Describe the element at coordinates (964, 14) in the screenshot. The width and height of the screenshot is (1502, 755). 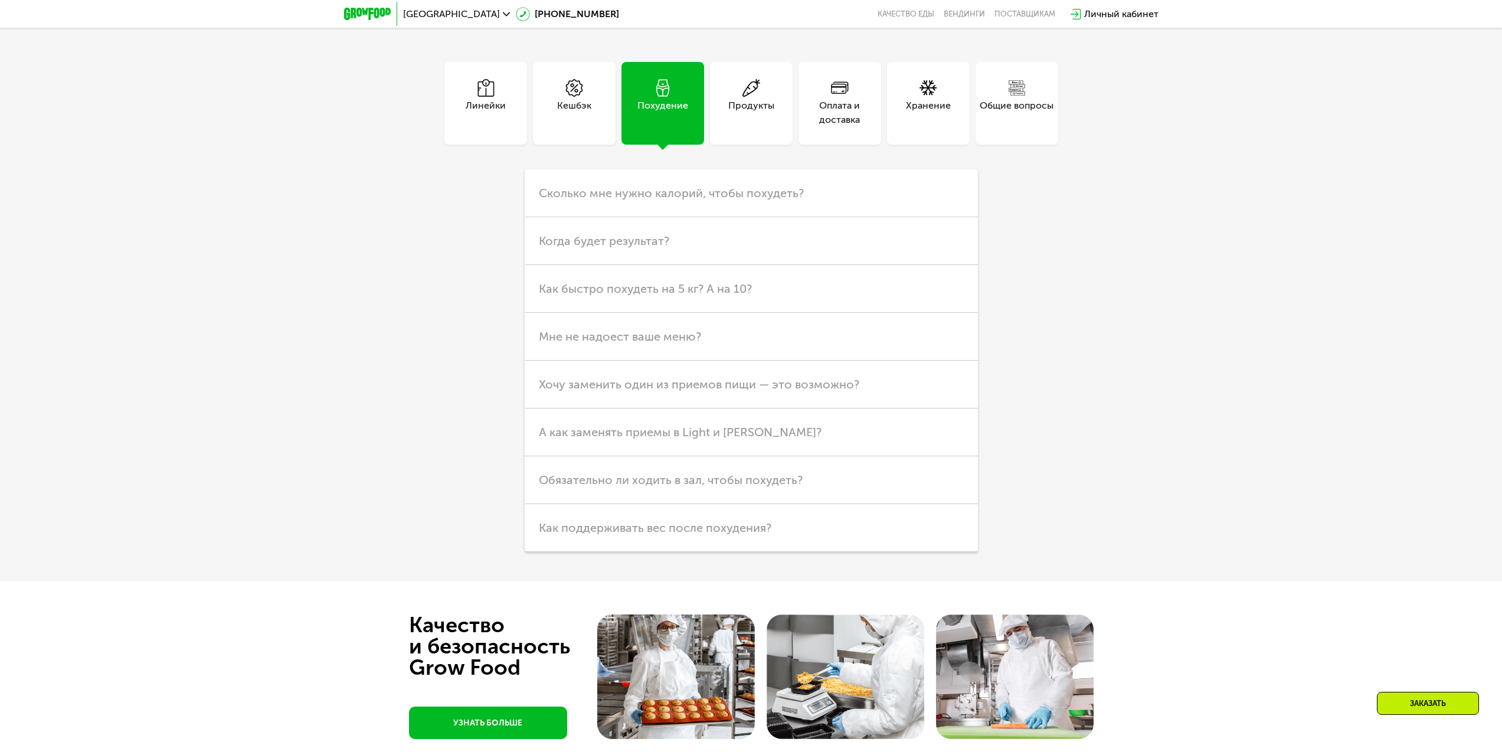
I see `a: Вендинги` at that location.